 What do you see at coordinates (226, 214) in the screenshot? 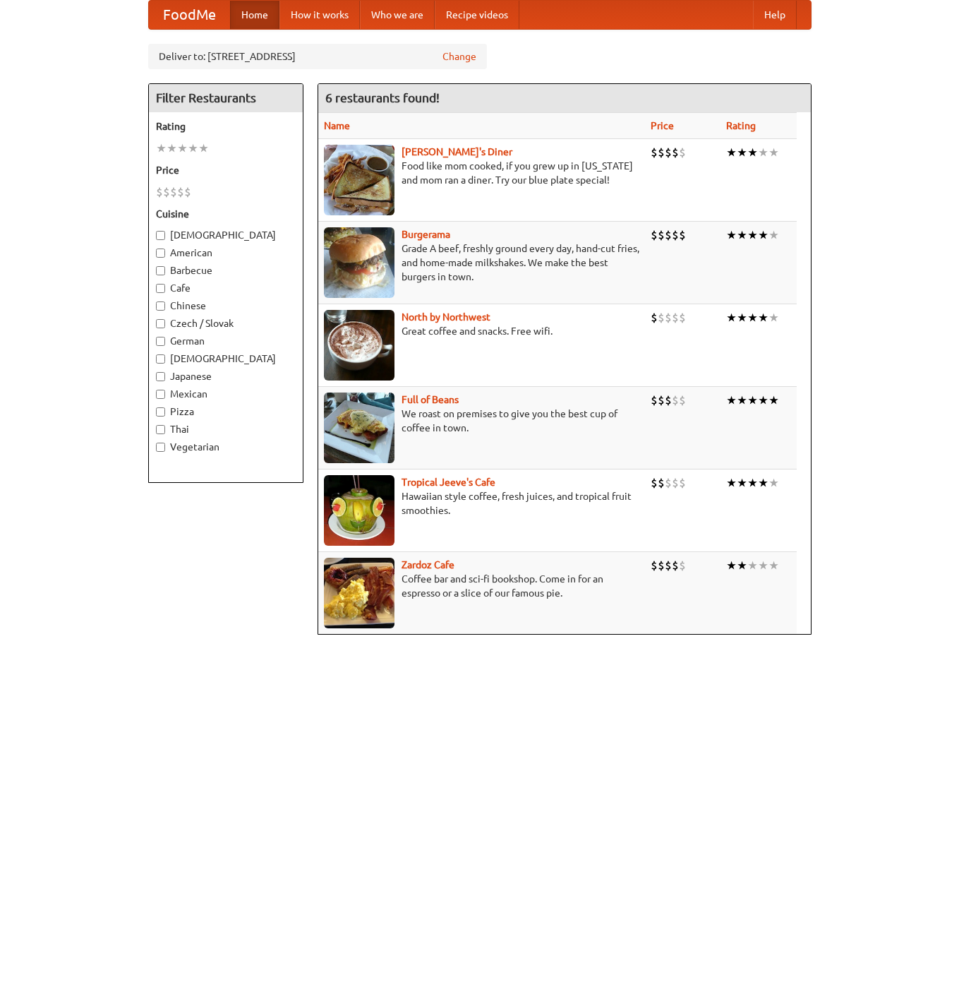
I see `h5: Cuisine` at bounding box center [226, 214].